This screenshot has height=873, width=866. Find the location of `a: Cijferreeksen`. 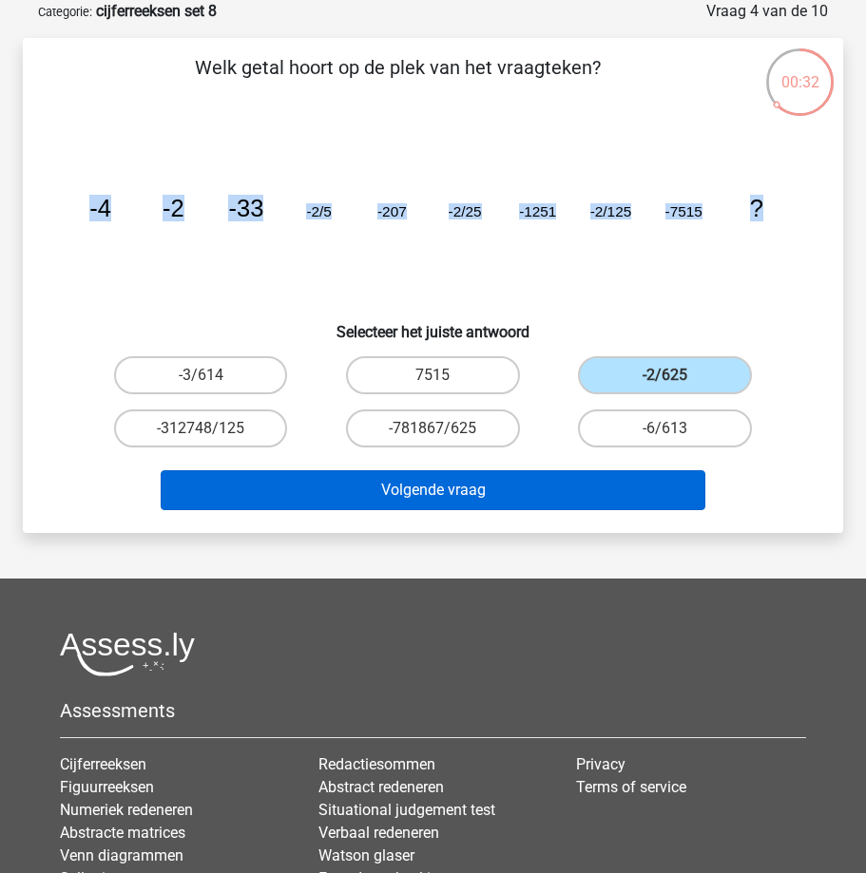

a: Cijferreeksen is located at coordinates (103, 764).